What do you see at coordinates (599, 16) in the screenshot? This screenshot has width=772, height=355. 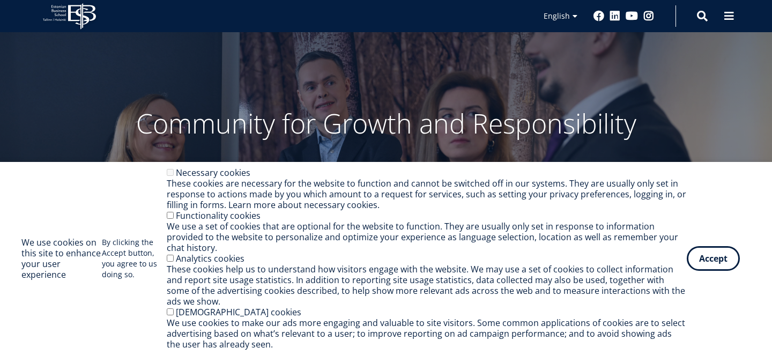 I see `a: Facebook` at bounding box center [599, 16].